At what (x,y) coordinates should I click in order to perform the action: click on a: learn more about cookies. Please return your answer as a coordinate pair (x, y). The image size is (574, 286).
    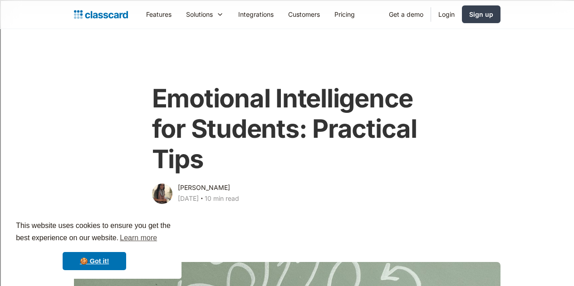
    Looking at the image, I should click on (138, 238).